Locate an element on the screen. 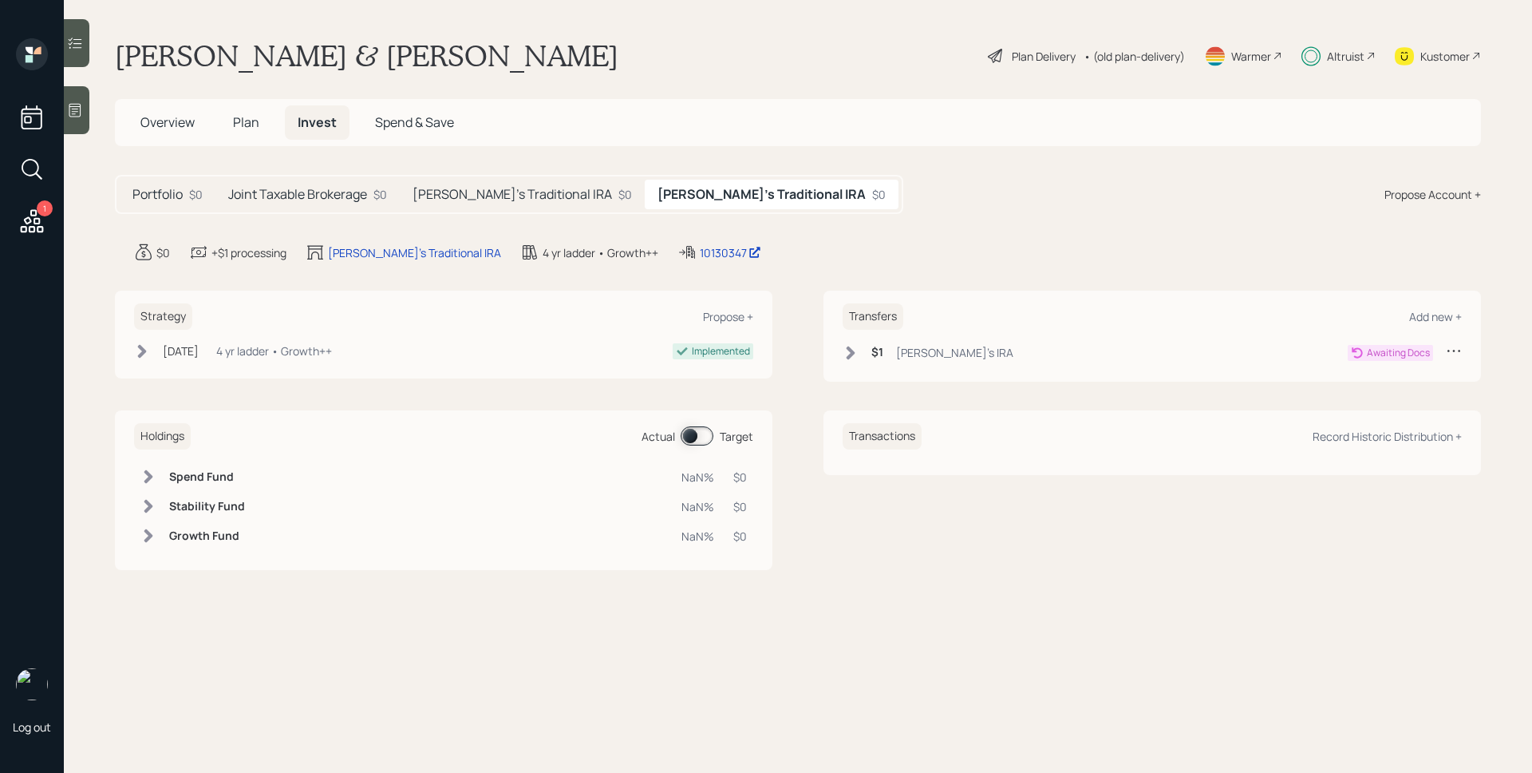 The height and width of the screenshot is (773, 1532). span: Invest is located at coordinates (317, 122).